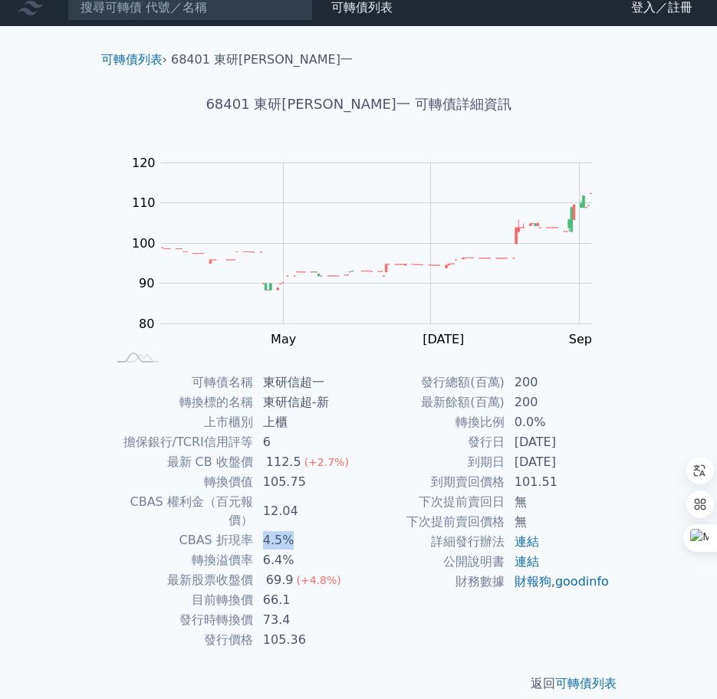 The height and width of the screenshot is (699, 717). I want to click on td: 105.75, so click(306, 482).